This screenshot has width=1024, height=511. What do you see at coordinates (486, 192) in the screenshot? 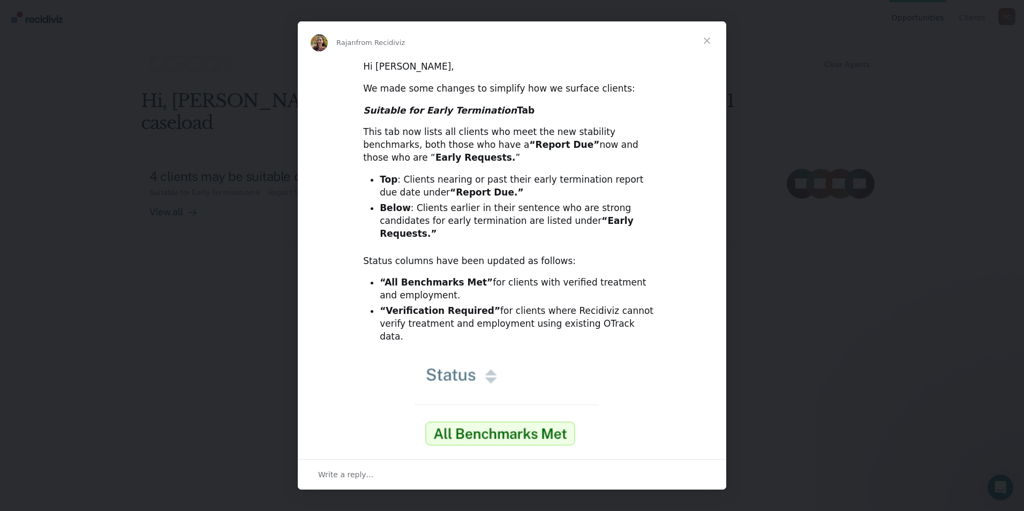
I see `b: “Report Due.”` at bounding box center [486, 192].